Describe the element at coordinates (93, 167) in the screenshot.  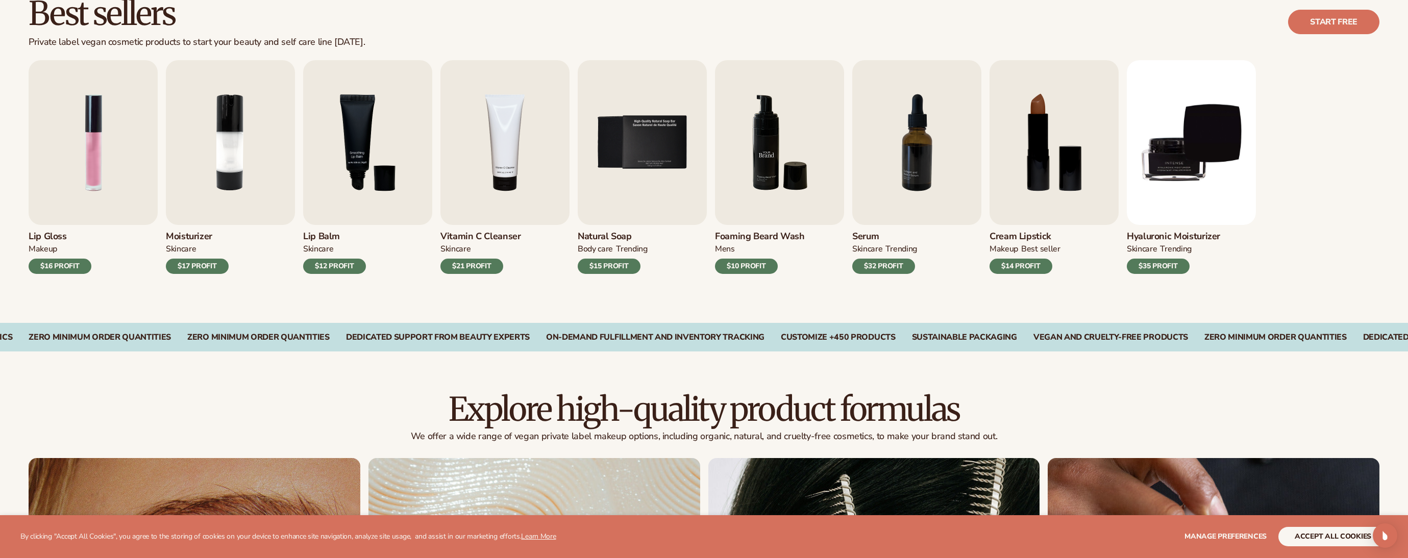
I see `a: 1 / 9` at that location.